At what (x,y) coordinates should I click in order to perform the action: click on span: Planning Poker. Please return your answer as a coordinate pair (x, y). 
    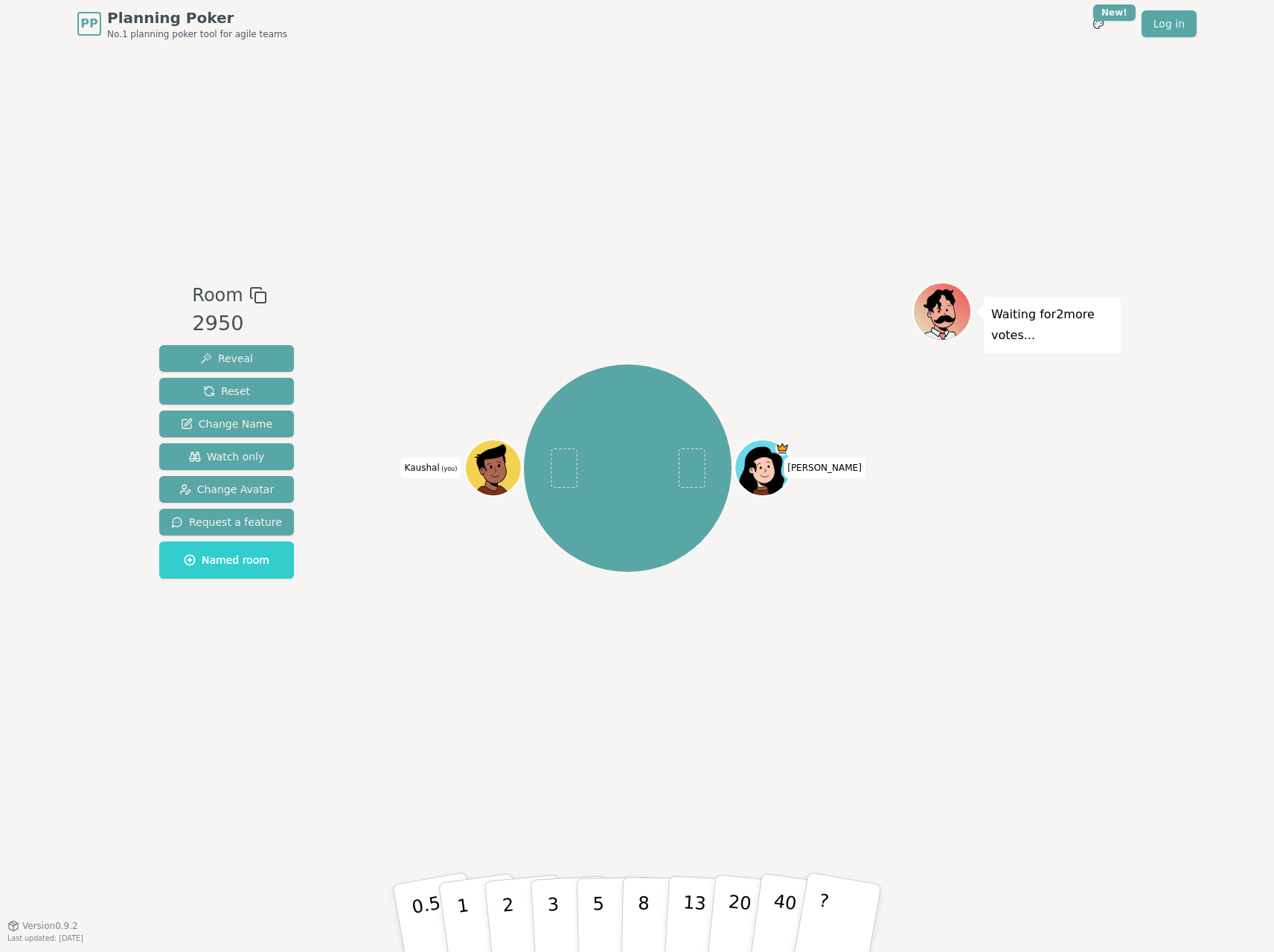
    Looking at the image, I should click on (198, 18).